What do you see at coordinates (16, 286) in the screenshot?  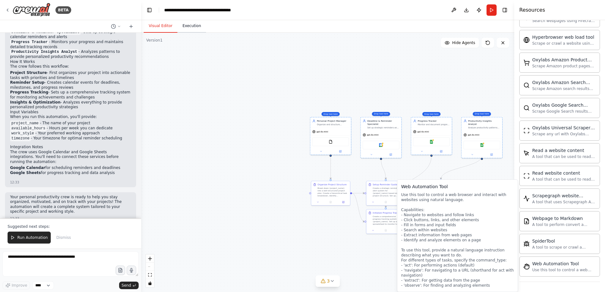 I see `button: Improve` at bounding box center [16, 286].